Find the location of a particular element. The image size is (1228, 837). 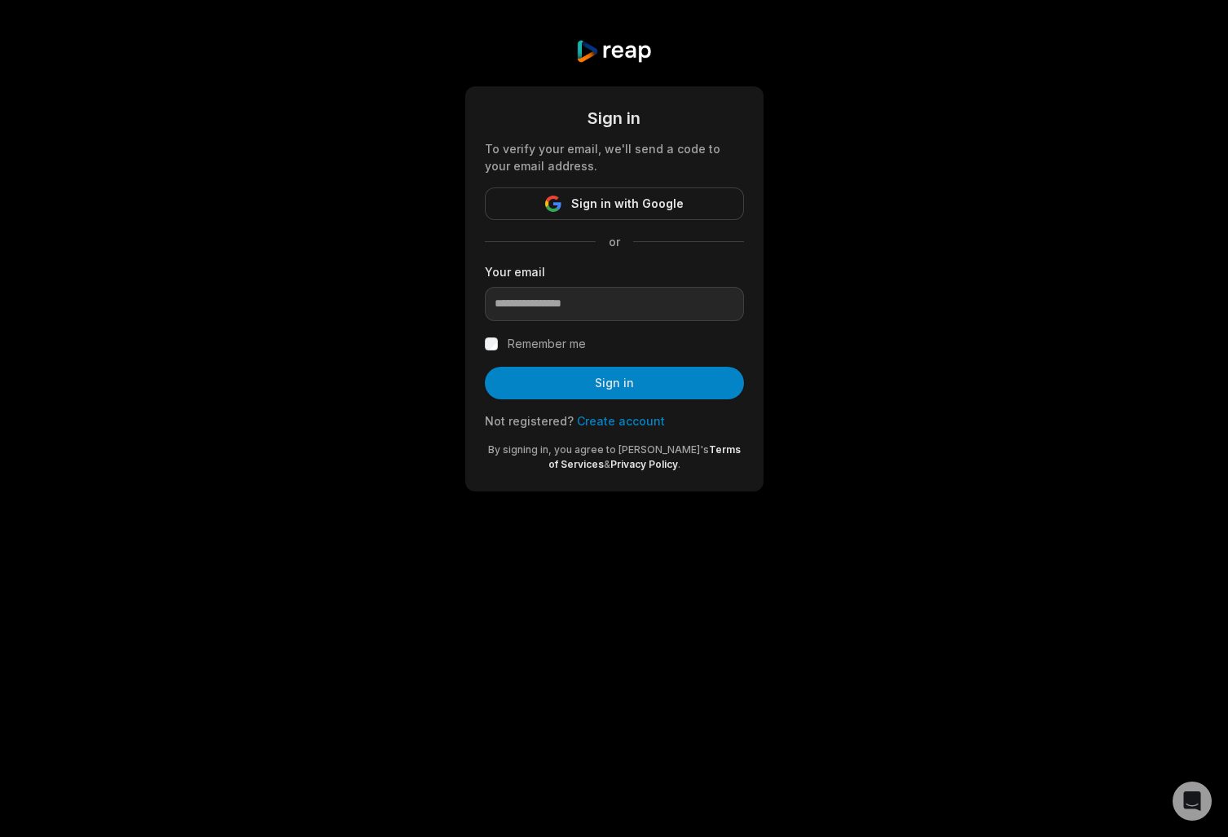

span: Not registered? is located at coordinates (529, 420).